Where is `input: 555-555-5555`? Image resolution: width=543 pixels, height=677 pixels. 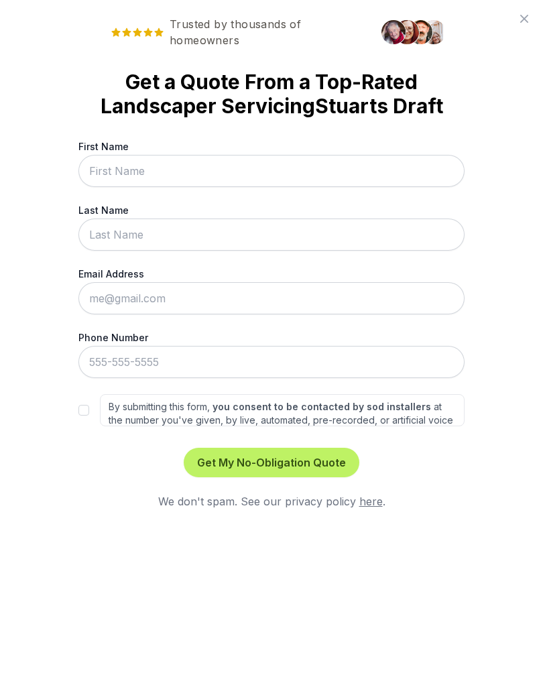 input: 555-555-5555 is located at coordinates (271, 362).